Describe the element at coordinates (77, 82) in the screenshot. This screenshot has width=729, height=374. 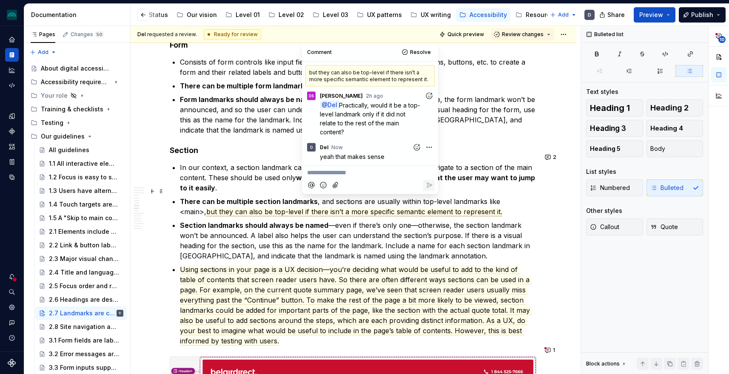
I see `div: Accessibility requirements` at that location.